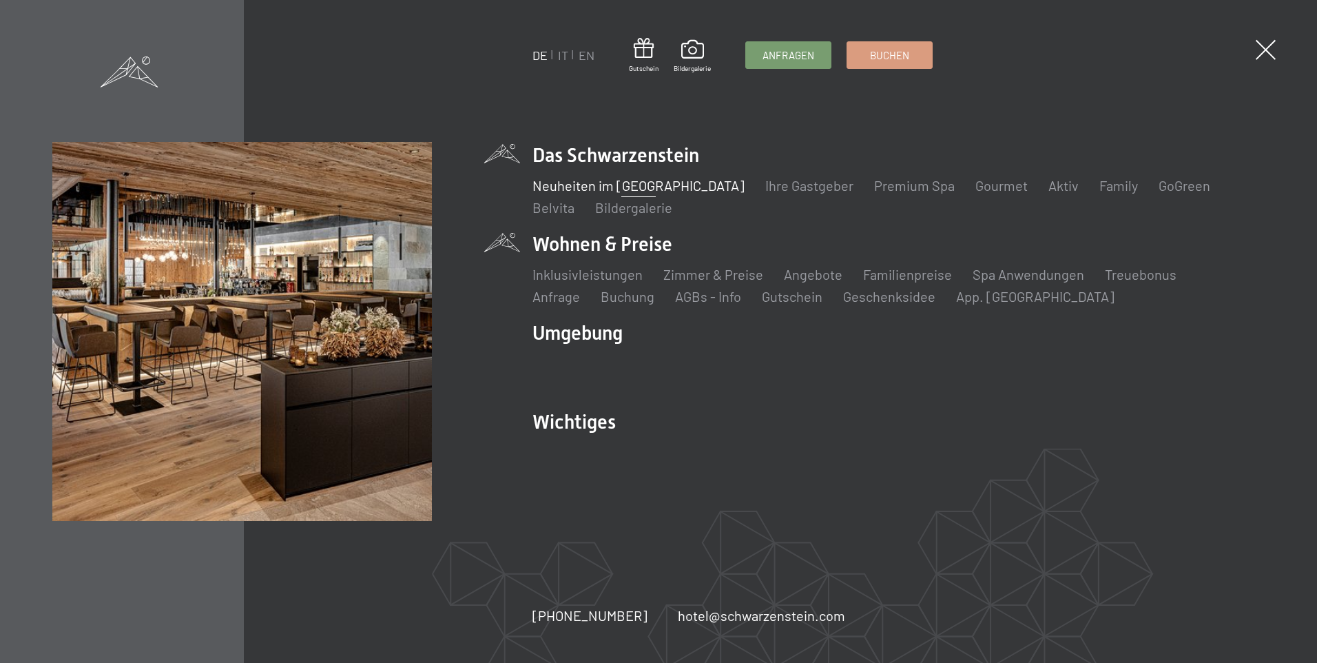 This screenshot has height=663, width=1317. Describe the element at coordinates (889, 55) in the screenshot. I see `a: Buchen` at that location.